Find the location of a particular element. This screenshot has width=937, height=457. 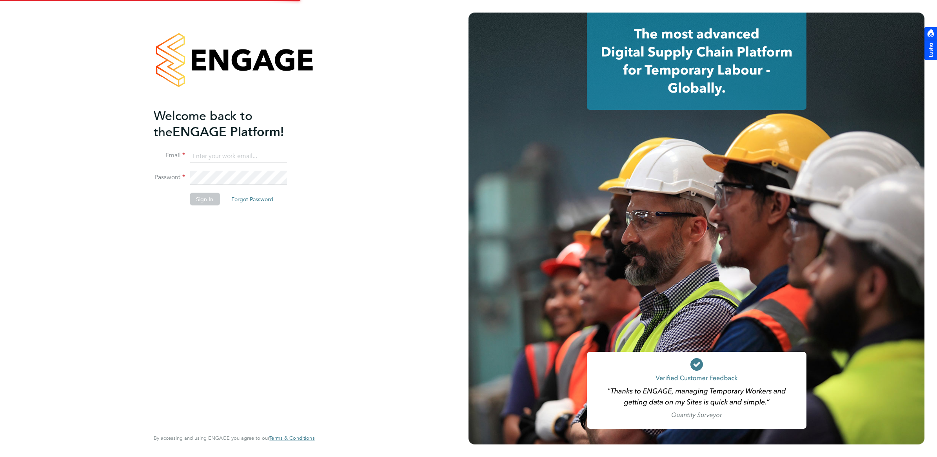

label: Password is located at coordinates (169, 177).